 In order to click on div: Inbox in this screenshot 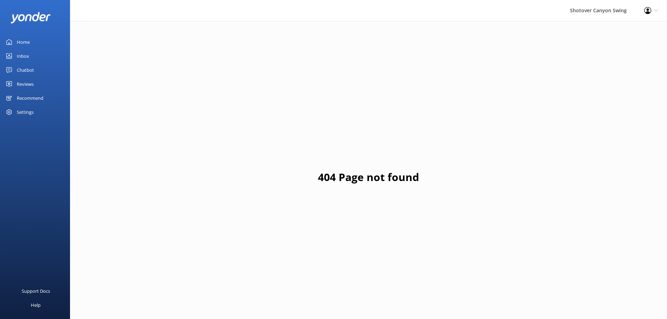, I will do `click(23, 56)`.